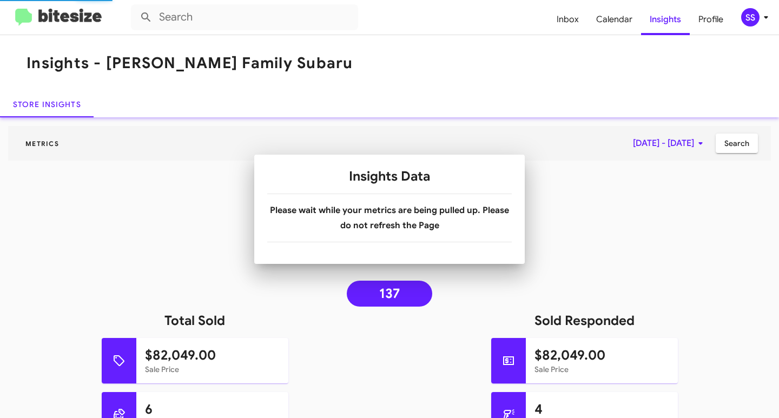  Describe the element at coordinates (568, 19) in the screenshot. I see `span: Inbox` at that location.